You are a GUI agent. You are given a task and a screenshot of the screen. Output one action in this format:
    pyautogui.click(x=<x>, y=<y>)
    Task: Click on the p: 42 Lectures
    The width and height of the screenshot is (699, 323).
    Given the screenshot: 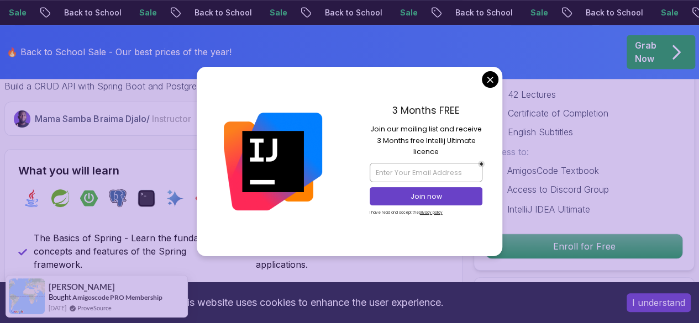 What is the action you would take?
    pyautogui.click(x=532, y=94)
    